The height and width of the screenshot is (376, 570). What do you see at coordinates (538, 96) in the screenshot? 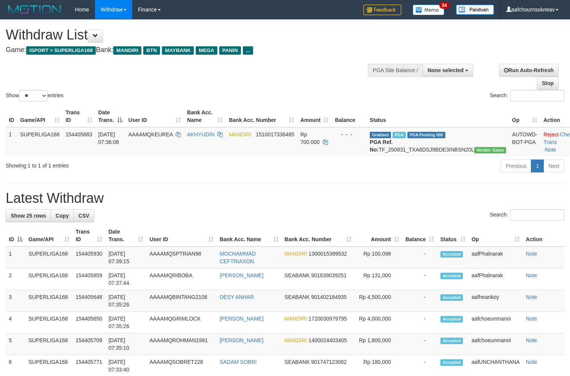
I see `input: Search:` at bounding box center [538, 96].